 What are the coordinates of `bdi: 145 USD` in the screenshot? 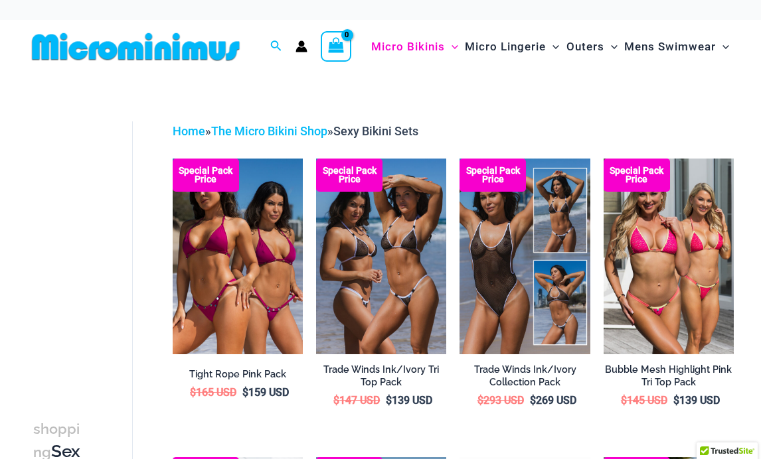 It's located at (644, 400).